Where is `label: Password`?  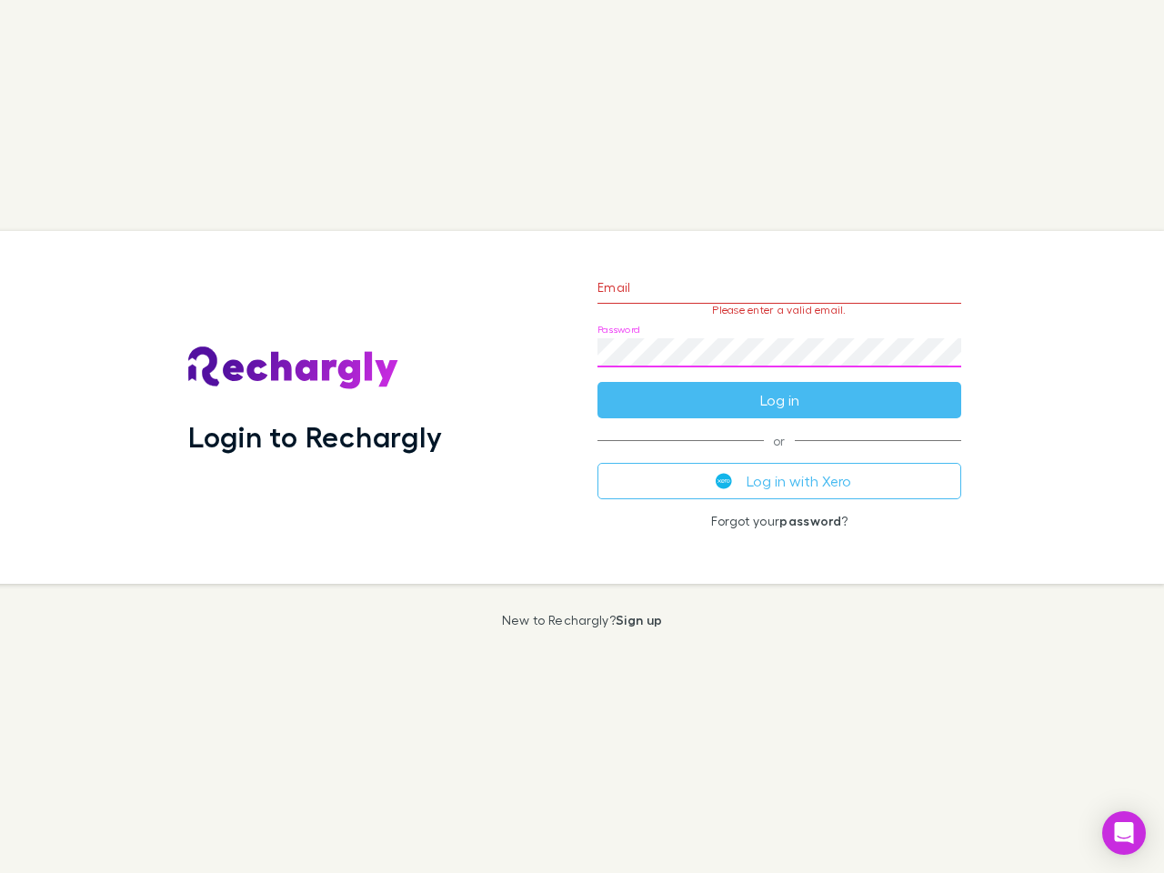
label: Password is located at coordinates (618, 329).